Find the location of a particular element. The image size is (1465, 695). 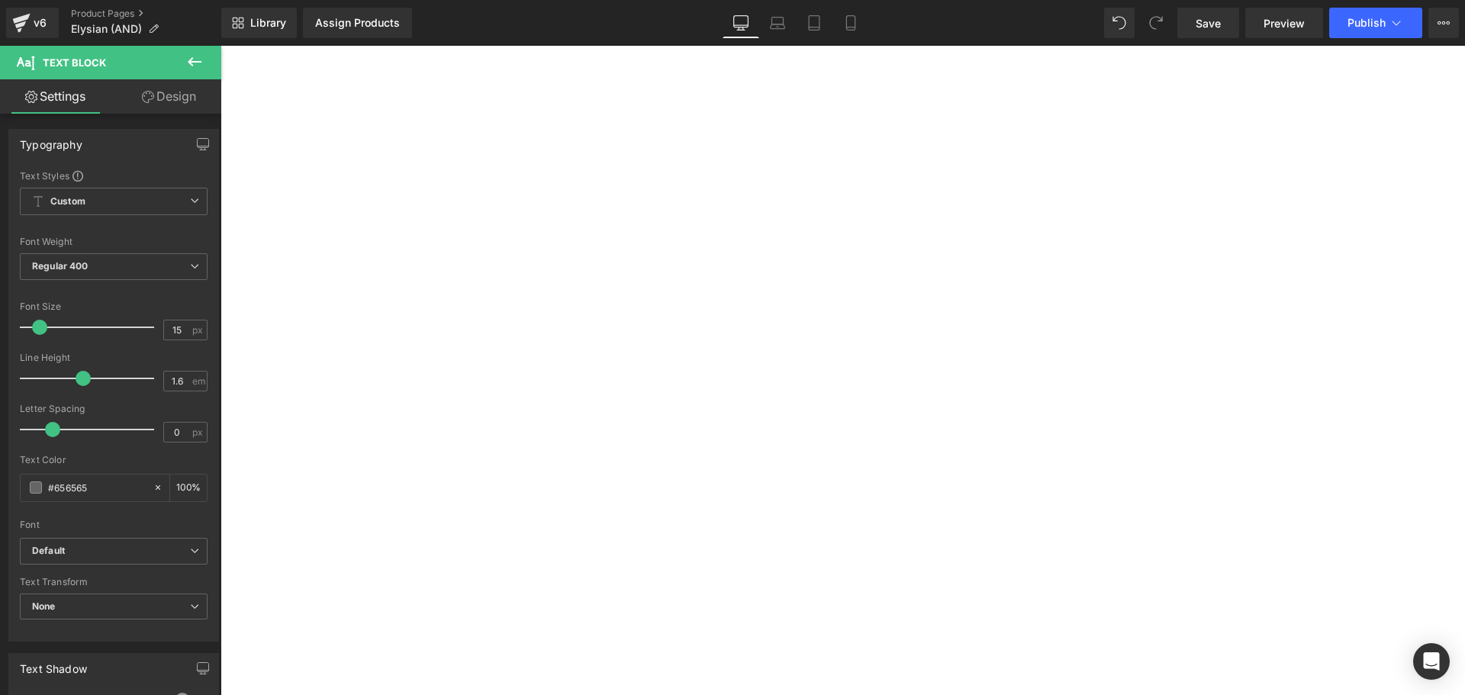

a: Design is located at coordinates (169, 96).